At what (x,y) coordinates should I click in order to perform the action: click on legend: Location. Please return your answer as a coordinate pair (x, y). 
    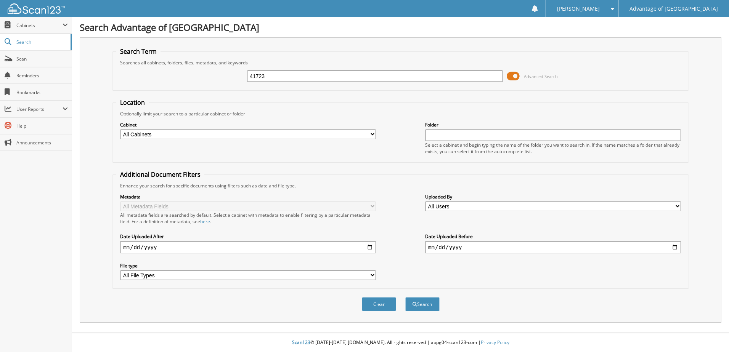
    Looking at the image, I should click on (132, 103).